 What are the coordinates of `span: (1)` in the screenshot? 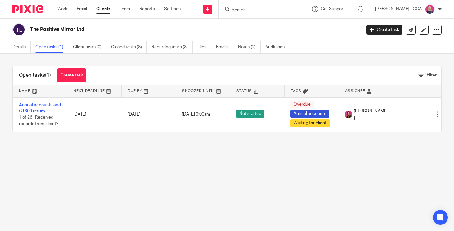 It's located at (48, 75).